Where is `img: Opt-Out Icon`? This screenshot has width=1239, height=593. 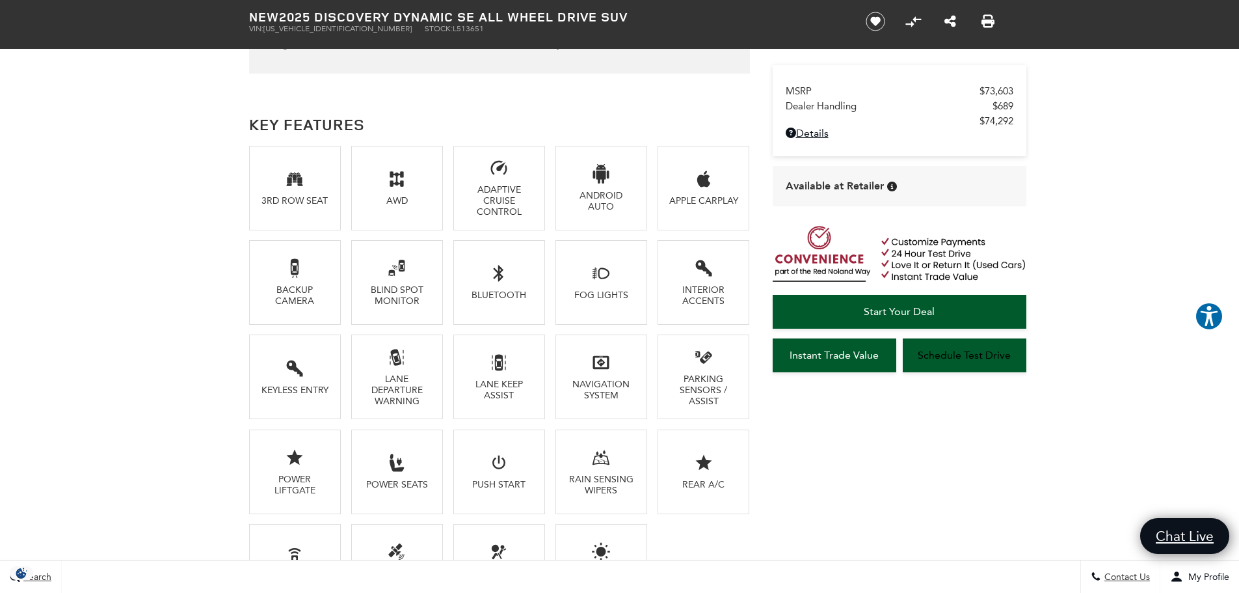 img: Opt-Out Icon is located at coordinates (21, 573).